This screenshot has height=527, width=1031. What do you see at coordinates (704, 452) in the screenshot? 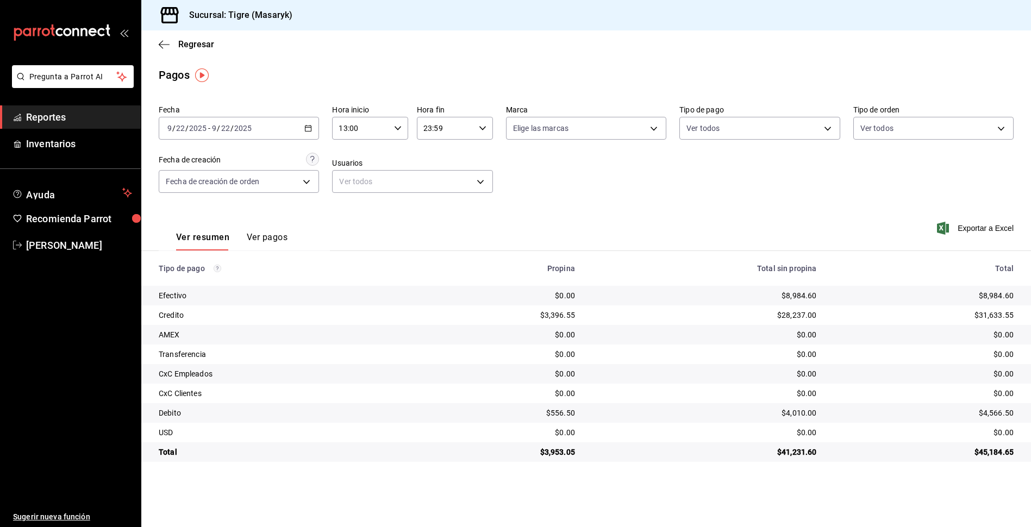
I see `div: $41,231.60` at bounding box center [704, 452].